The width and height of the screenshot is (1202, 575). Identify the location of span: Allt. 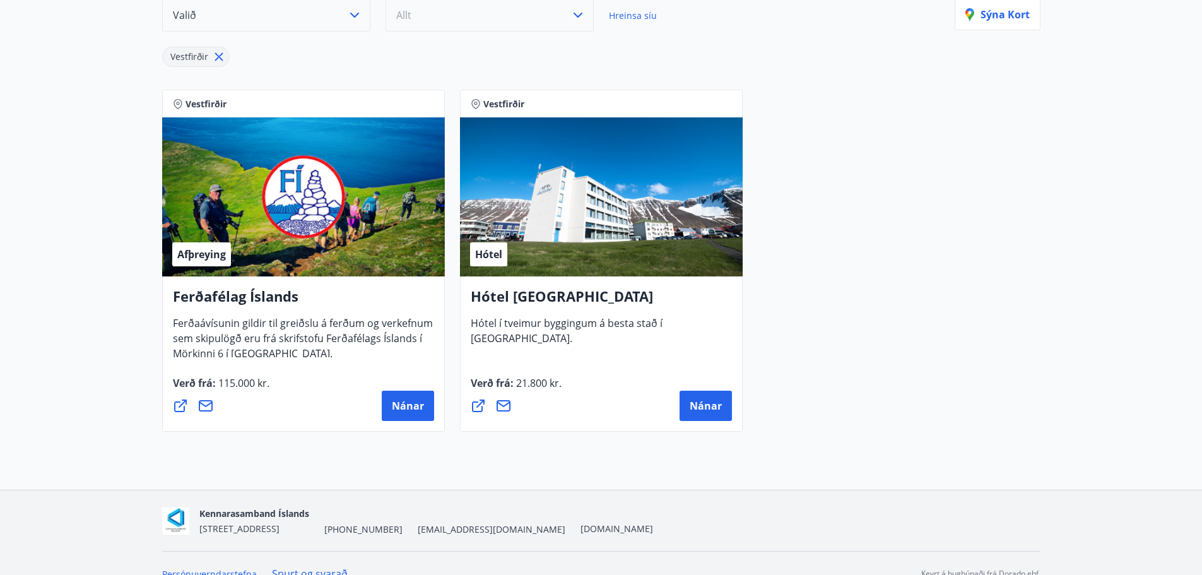
(404, 15).